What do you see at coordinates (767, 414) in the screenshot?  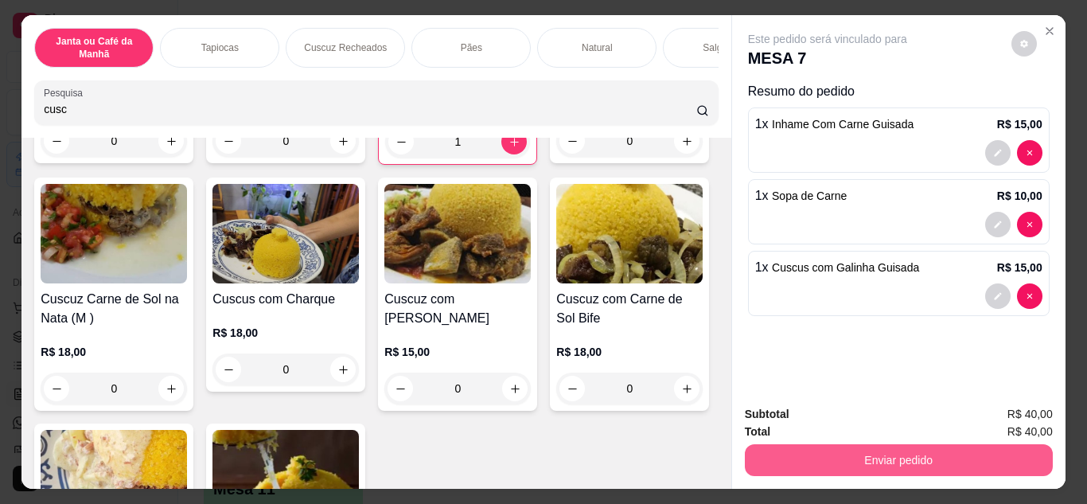 I see `strong: Subtotal` at bounding box center [767, 414].